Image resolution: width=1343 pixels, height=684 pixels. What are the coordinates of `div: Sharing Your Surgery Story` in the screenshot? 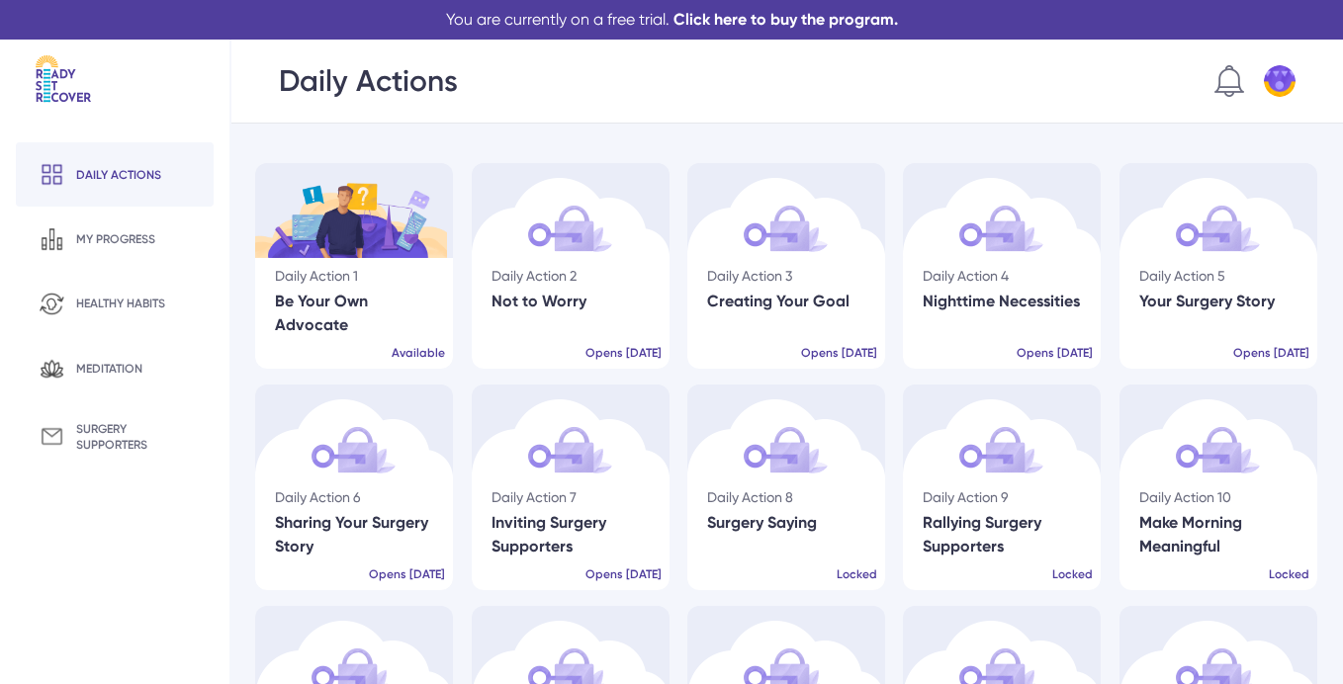 It's located at (354, 535).